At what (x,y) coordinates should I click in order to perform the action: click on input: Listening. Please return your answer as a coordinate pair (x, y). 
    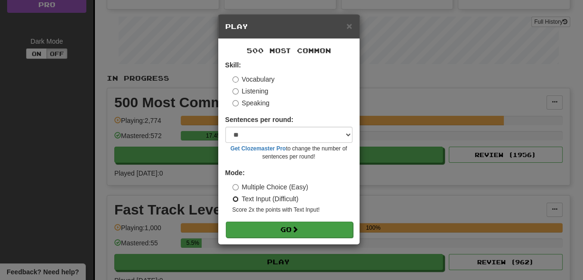
    Looking at the image, I should click on (235, 91).